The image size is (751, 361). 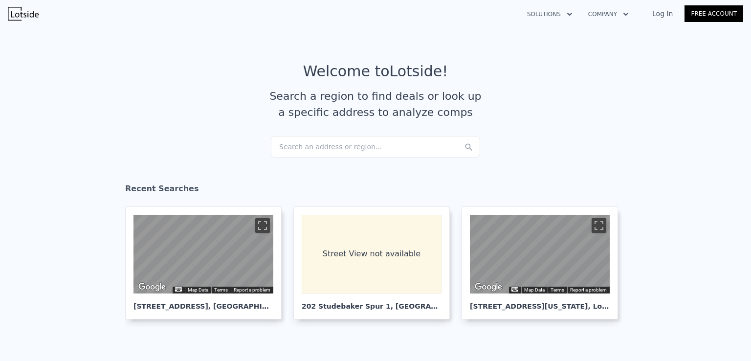 What do you see at coordinates (23, 14) in the screenshot?
I see `img: Lotside` at bounding box center [23, 14].